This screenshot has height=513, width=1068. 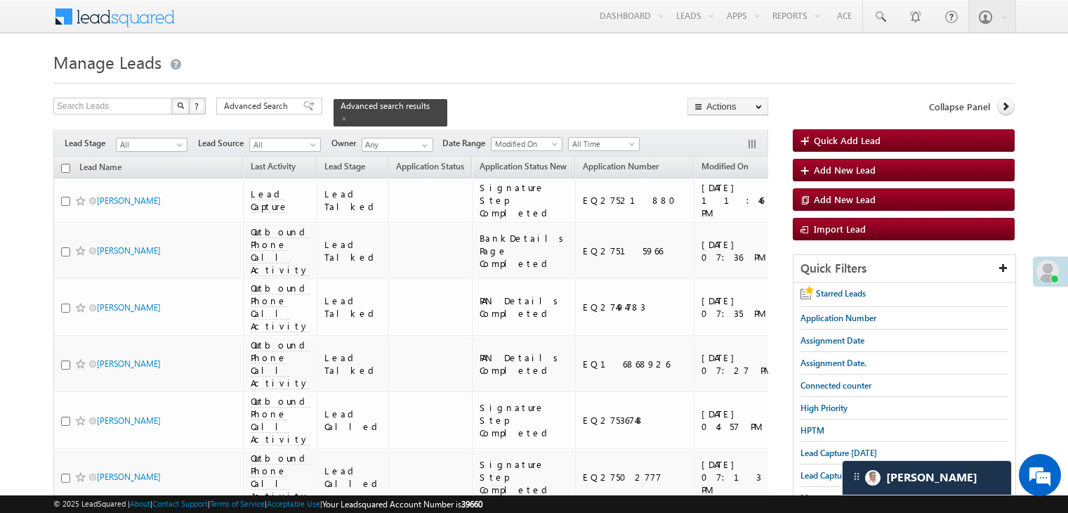 What do you see at coordinates (635, 200) in the screenshot?
I see `div: EQ27521880` at bounding box center [635, 200].